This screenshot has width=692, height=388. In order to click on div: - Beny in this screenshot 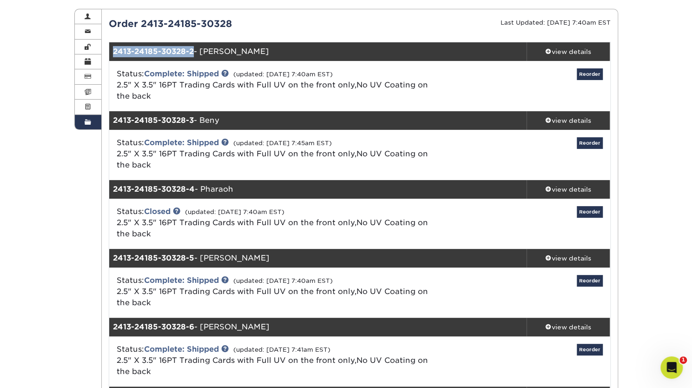, I will do `click(318, 120)`.